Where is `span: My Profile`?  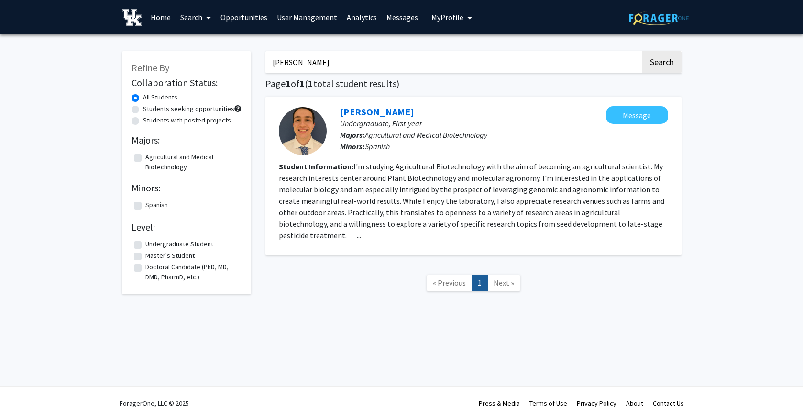 span: My Profile is located at coordinates (447, 17).